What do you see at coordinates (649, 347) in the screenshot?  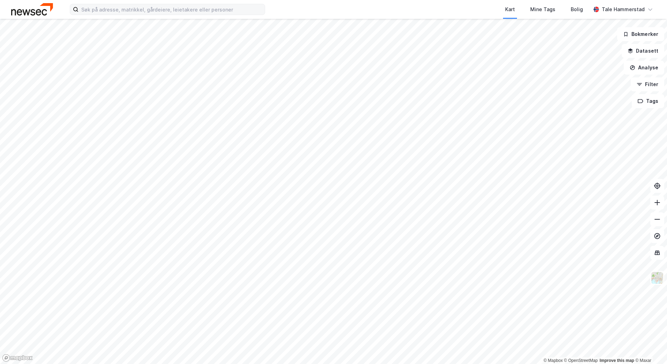 I see `div: Kontrollprogram for chat` at bounding box center [649, 347].